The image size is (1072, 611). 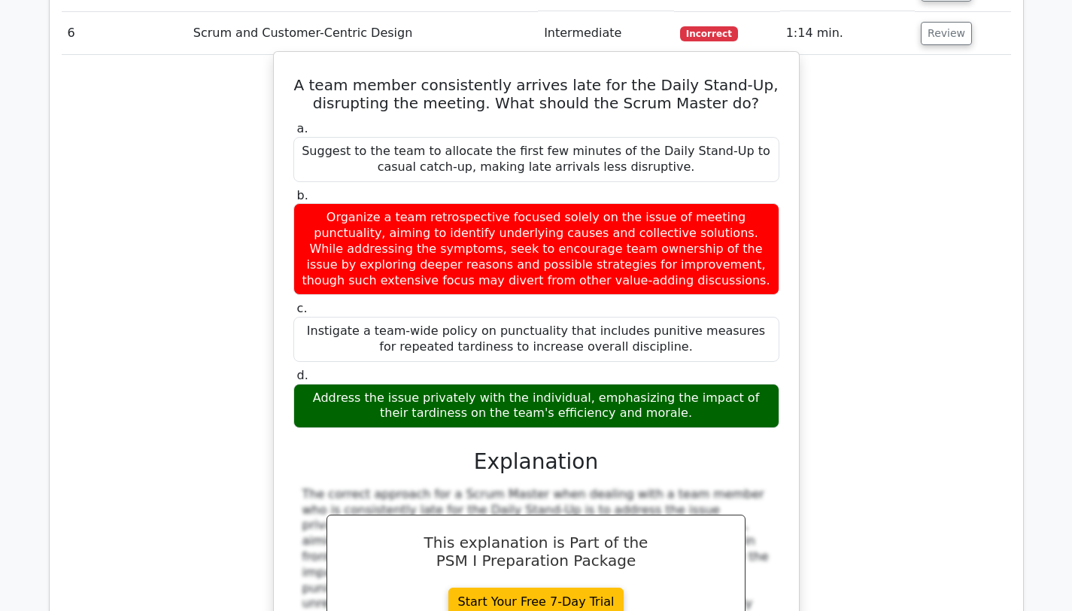 I want to click on div: Address the issue privately with the individual, emphasizing the impact of their tardiness on the..., so click(x=536, y=406).